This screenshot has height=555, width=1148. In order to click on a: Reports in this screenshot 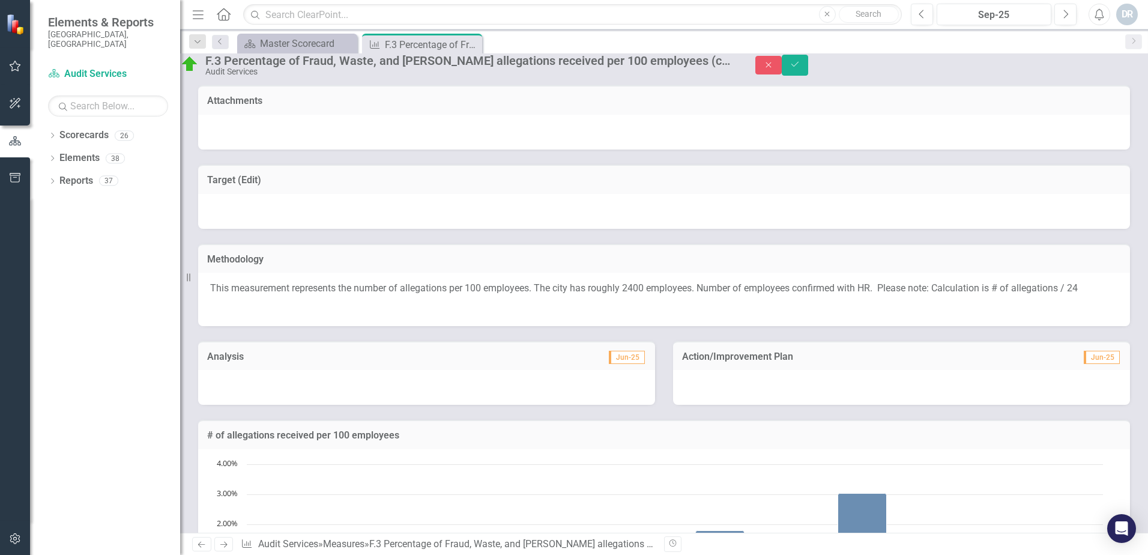, I will do `click(76, 181)`.